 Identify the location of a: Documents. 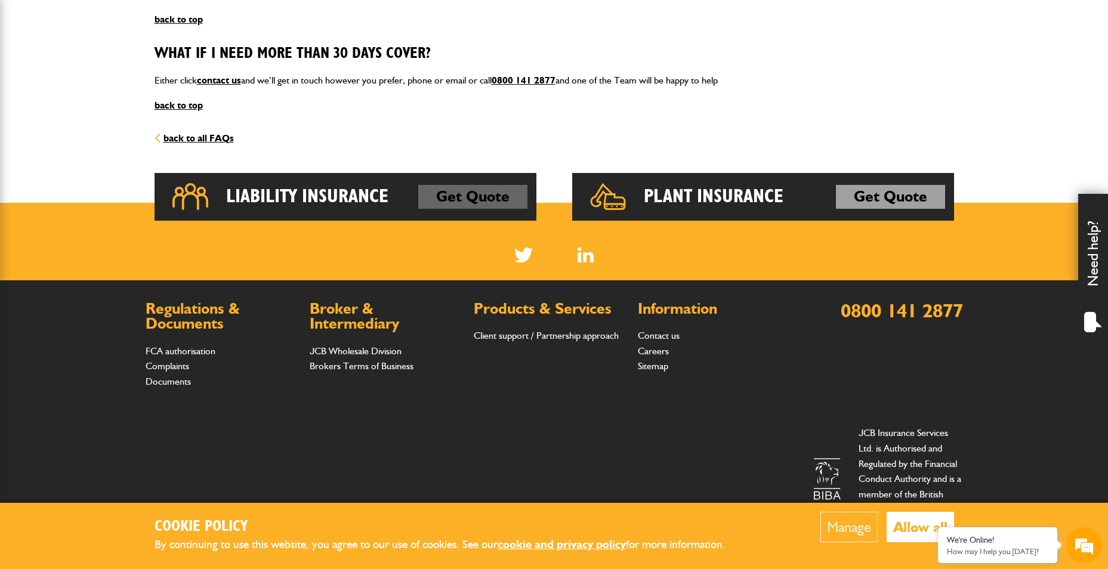
(168, 381).